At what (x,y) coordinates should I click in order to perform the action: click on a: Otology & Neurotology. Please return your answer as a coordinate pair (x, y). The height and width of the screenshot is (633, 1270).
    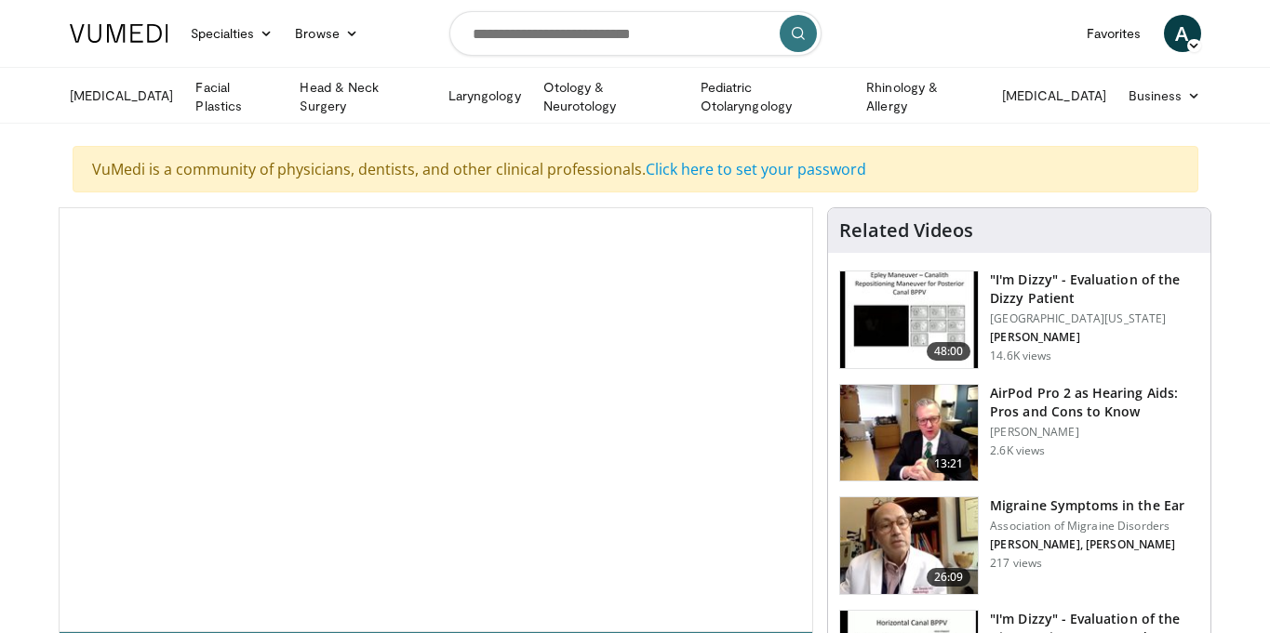
    Looking at the image, I should click on (610, 97).